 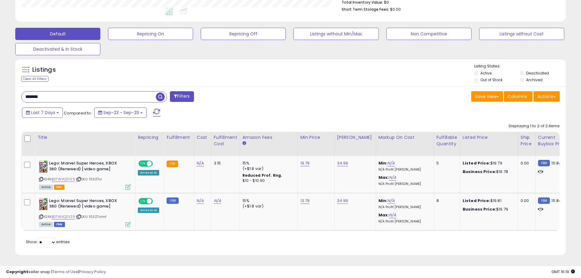 What do you see at coordinates (269, 137) in the screenshot?
I see `div: Amazon Fees` at bounding box center [269, 137].